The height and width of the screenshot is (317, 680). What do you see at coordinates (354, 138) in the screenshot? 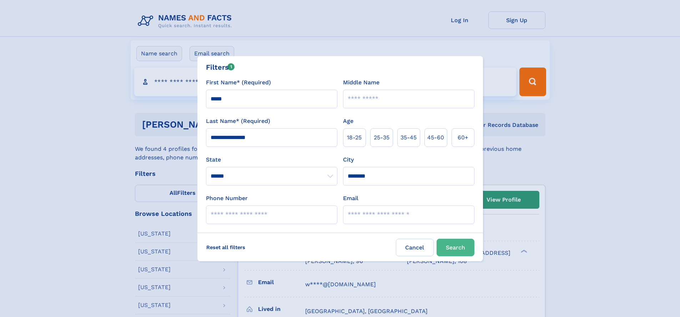
I see `span: 18‑25` at bounding box center [354, 138].